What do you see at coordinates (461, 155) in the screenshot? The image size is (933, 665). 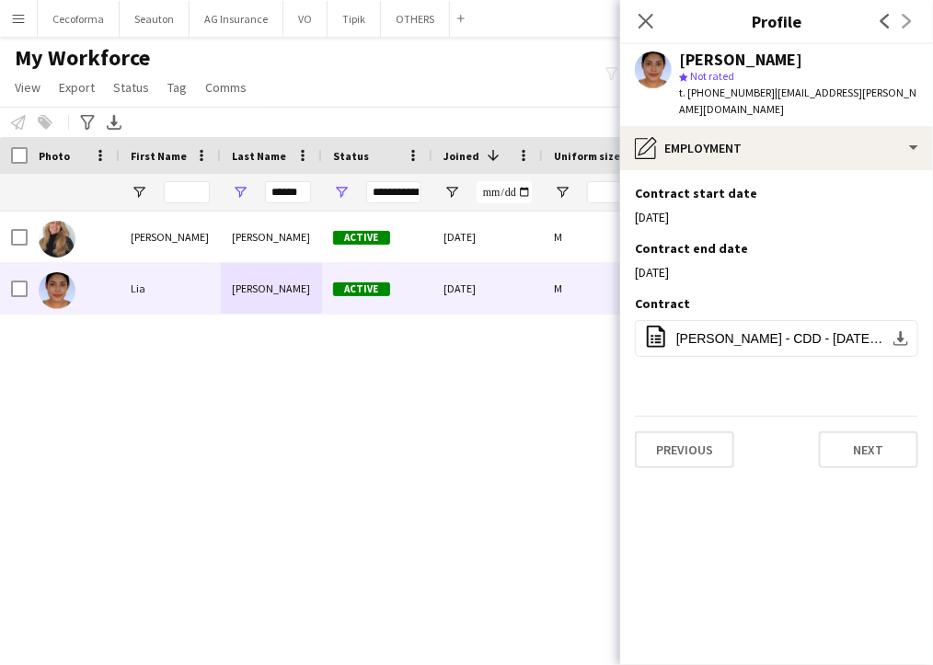 I see `span: Joined` at bounding box center [461, 155].